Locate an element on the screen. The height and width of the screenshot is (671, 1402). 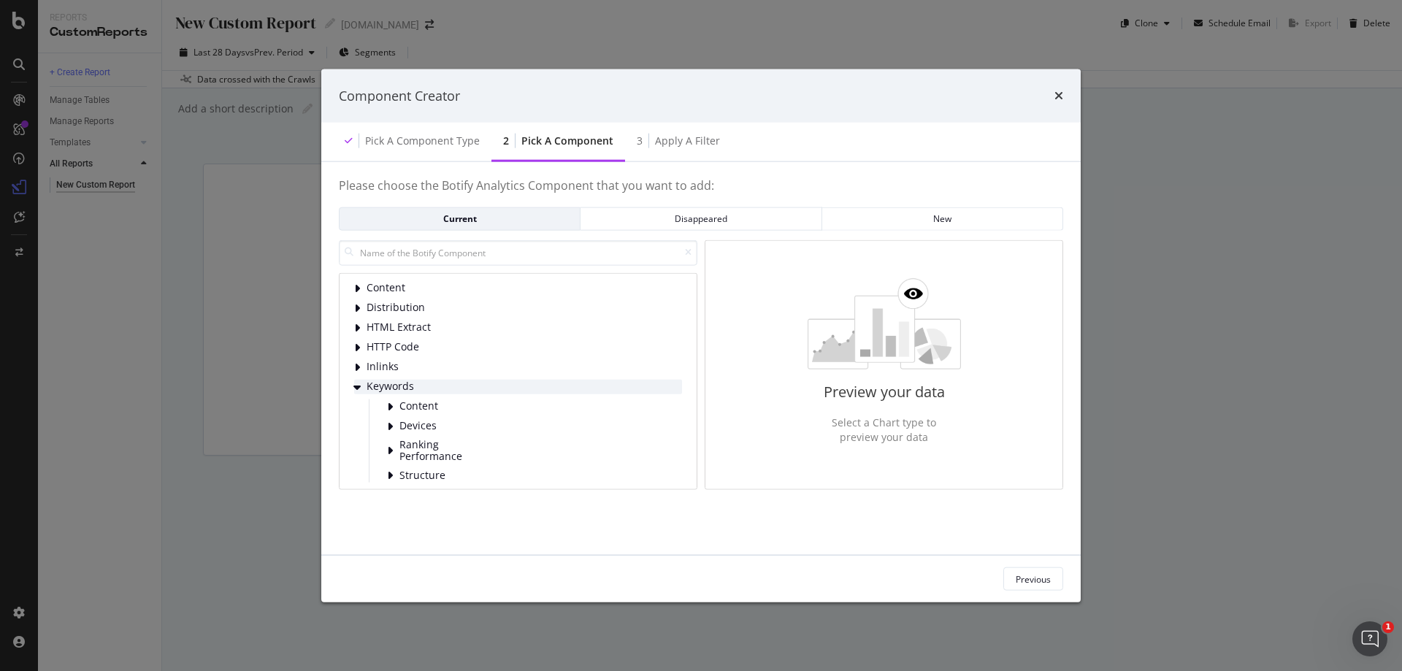
input: Name of the Botify Component is located at coordinates (518, 252).